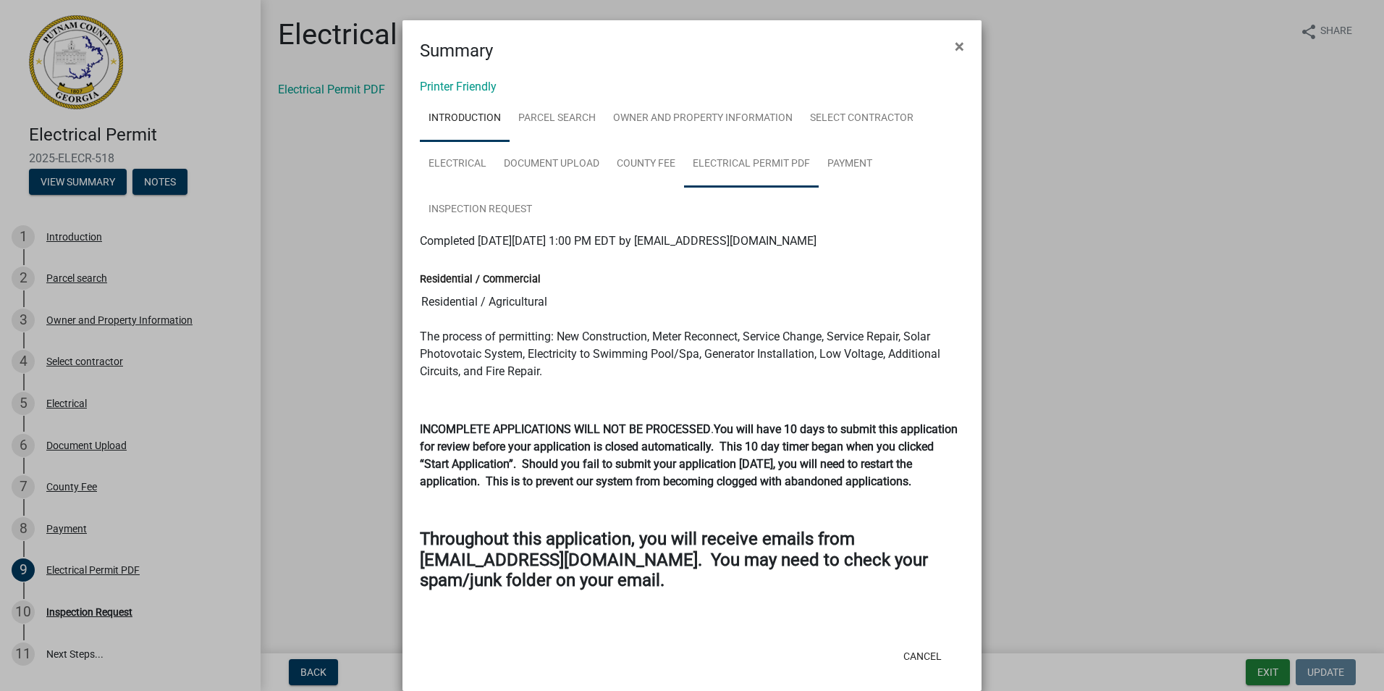  I want to click on a: Electrical Permit PDF, so click(751, 164).